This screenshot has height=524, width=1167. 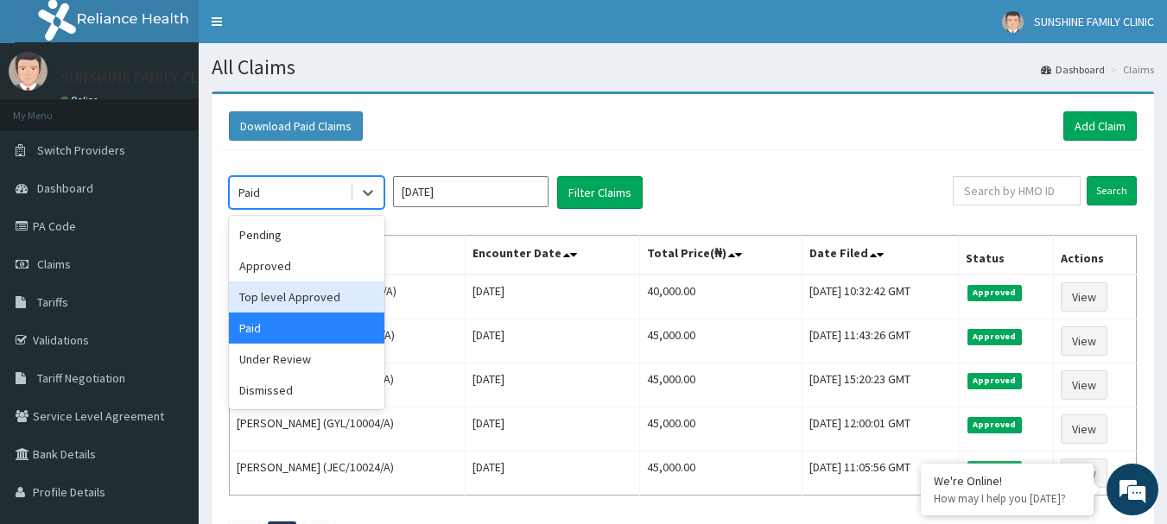 What do you see at coordinates (190, 108) in the screenshot?
I see `div: Chat with us now` at bounding box center [190, 108].